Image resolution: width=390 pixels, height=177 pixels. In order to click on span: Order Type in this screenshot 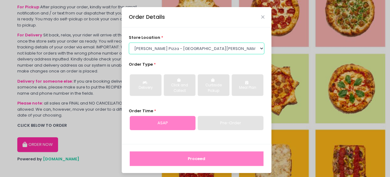, I will do `click(141, 64)`.